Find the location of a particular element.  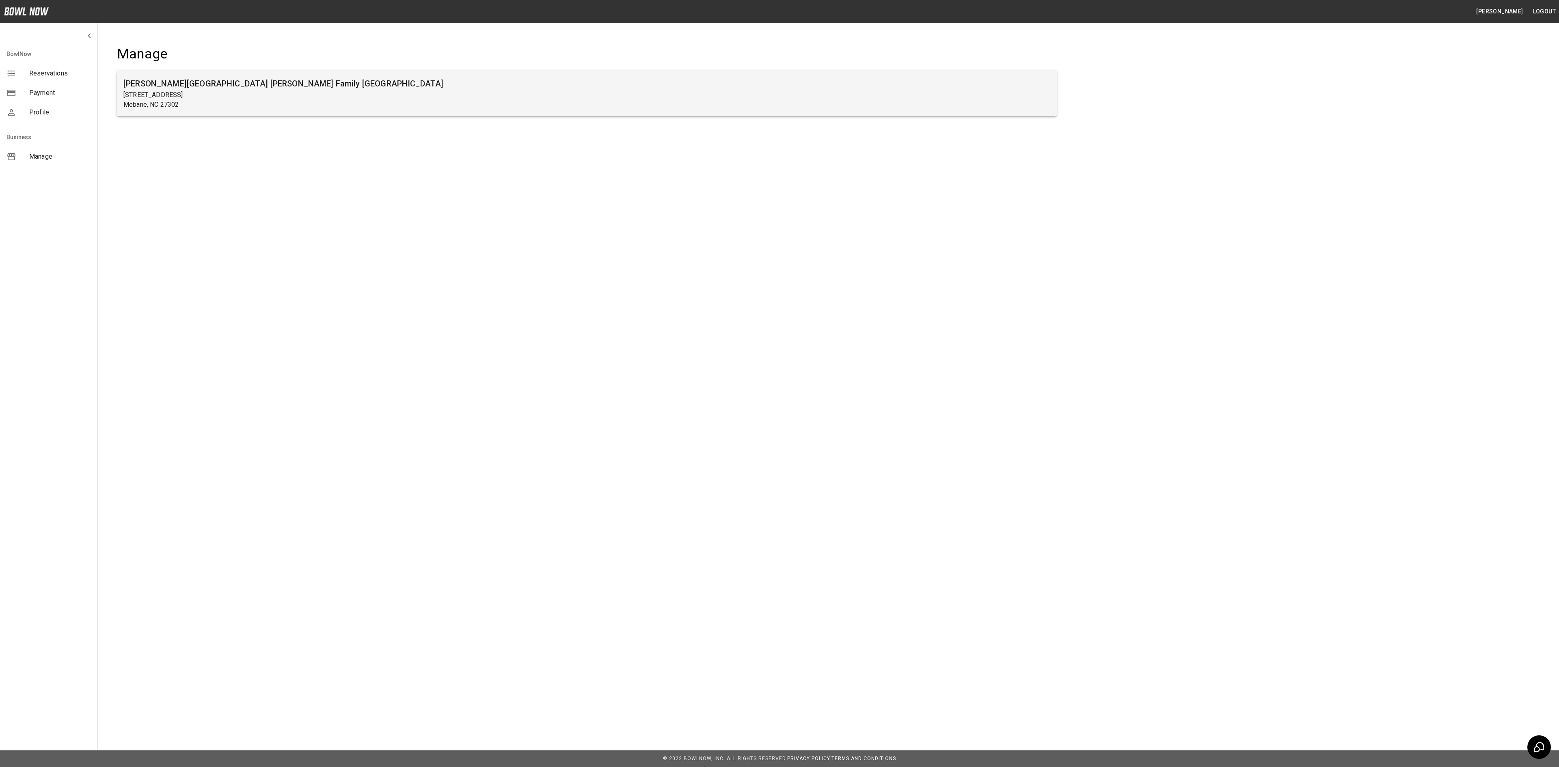

span: Payment is located at coordinates (60, 93).